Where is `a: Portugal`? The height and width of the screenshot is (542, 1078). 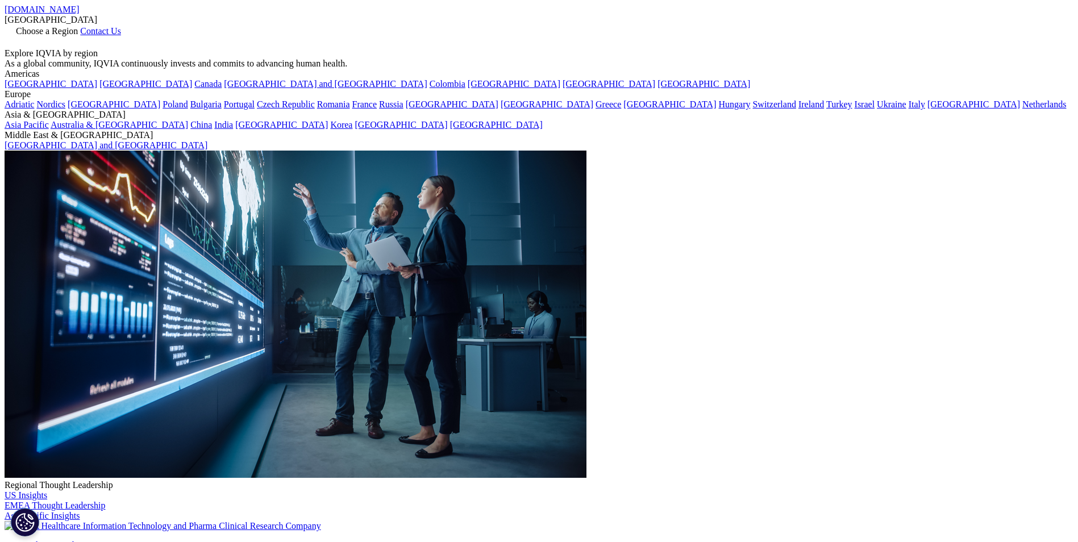 a: Portugal is located at coordinates (239, 104).